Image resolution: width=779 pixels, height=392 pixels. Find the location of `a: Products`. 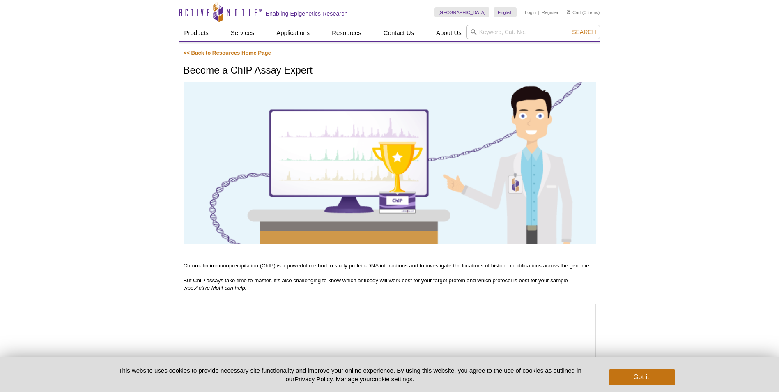

a: Products is located at coordinates (196, 33).